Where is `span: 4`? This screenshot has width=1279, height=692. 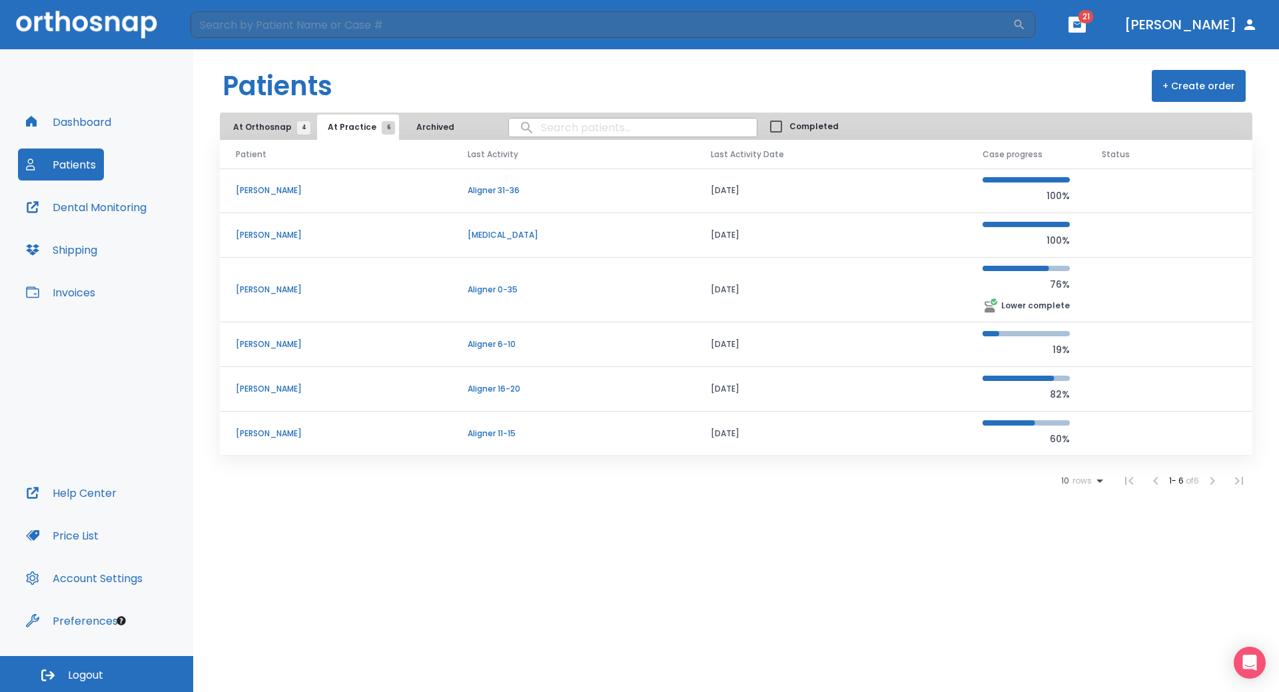
span: 4 is located at coordinates (304, 128).